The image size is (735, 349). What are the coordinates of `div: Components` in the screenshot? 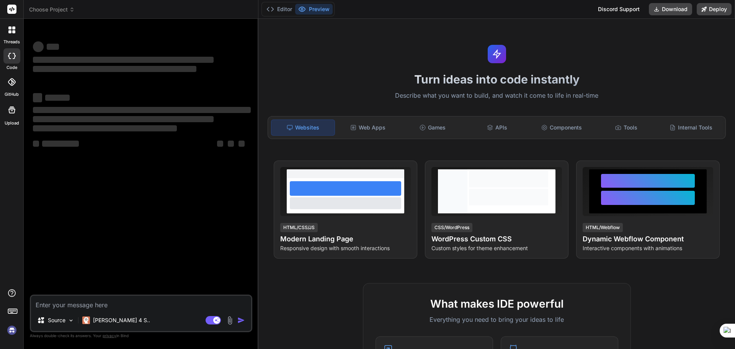 It's located at (561, 127).